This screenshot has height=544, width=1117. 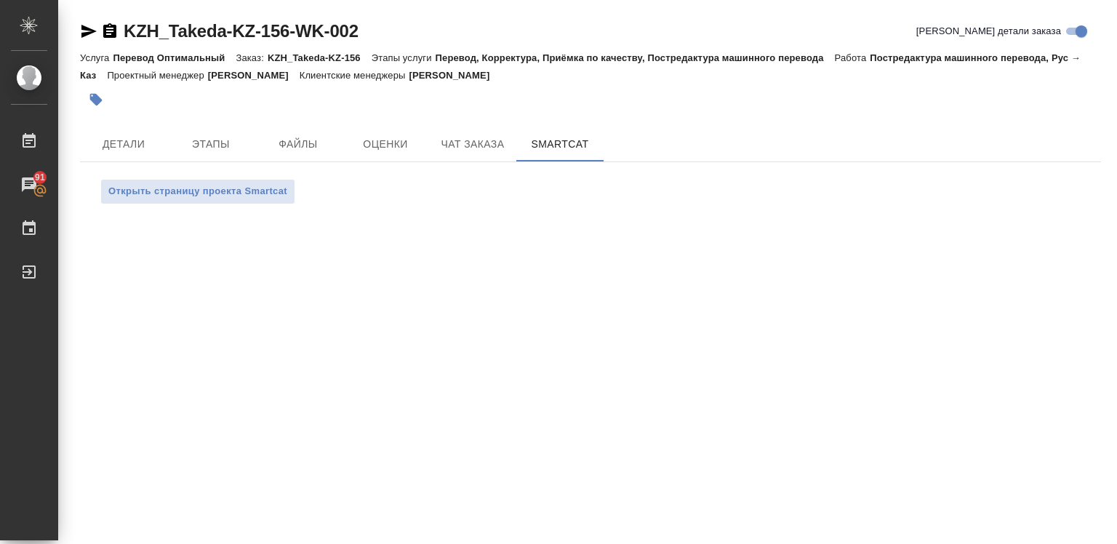 I want to click on p: Заказ:, so click(x=251, y=57).